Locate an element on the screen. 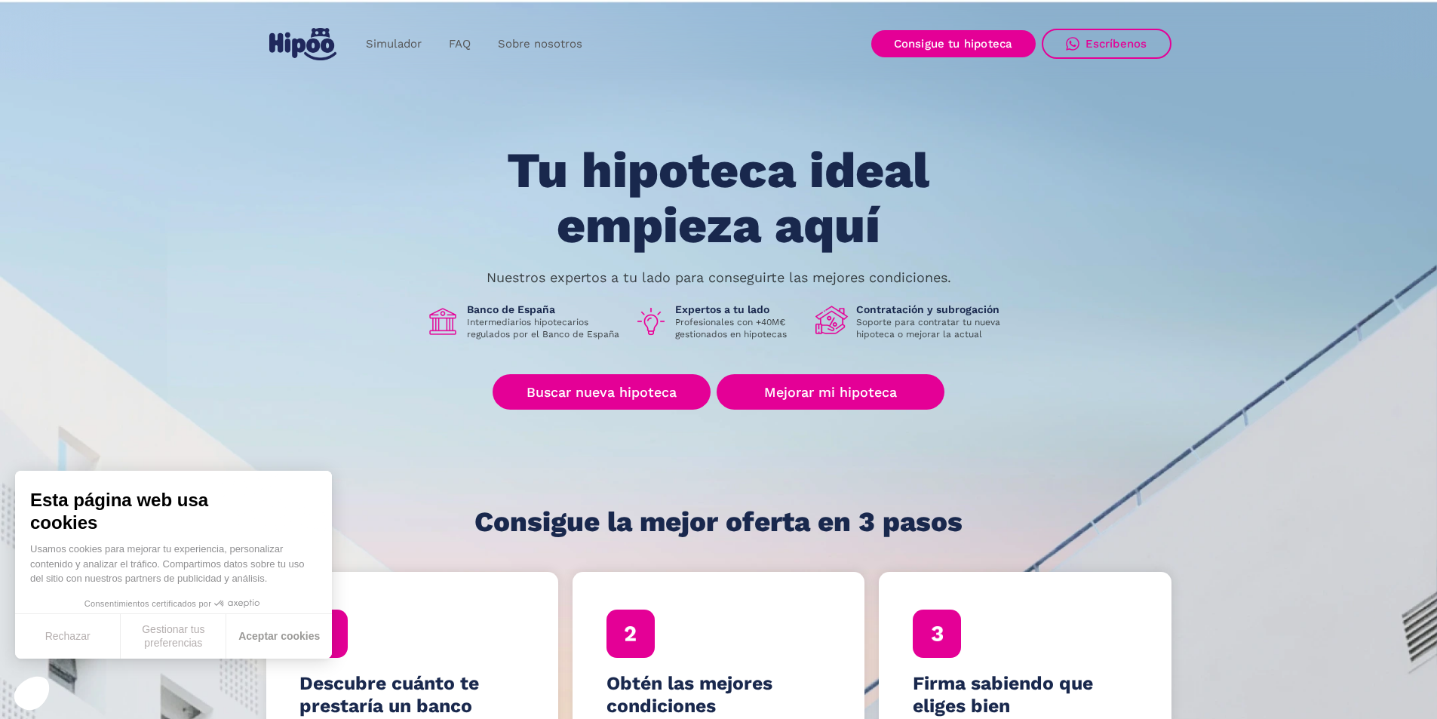  a: Sobre nosotros is located at coordinates (540, 44).